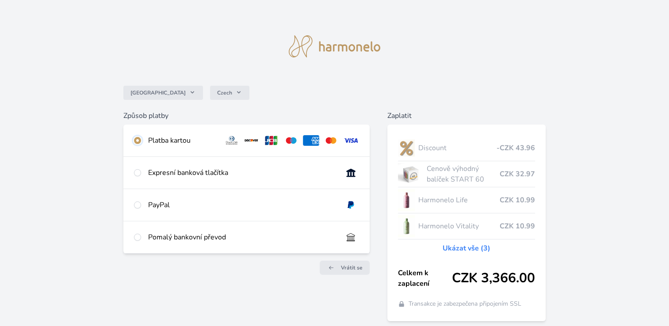 The height and width of the screenshot is (326, 669). What do you see at coordinates (242, 237) in the screenshot?
I see `div: Pomalý bankovní převod` at bounding box center [242, 237].